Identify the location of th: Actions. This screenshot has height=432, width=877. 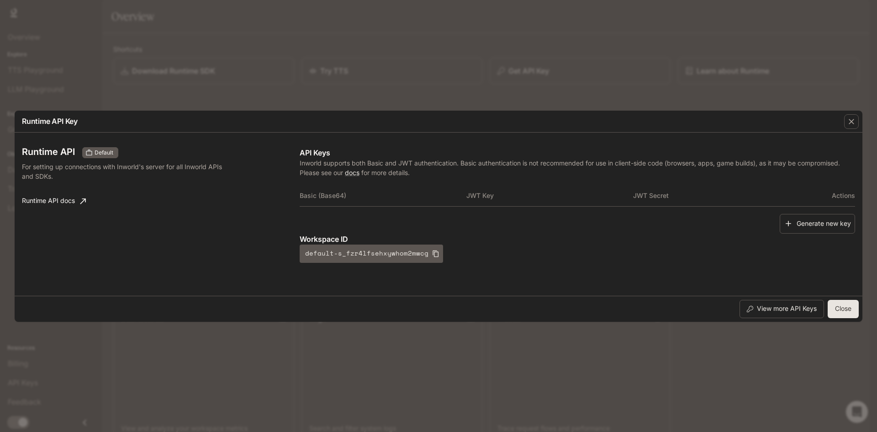
(827, 195).